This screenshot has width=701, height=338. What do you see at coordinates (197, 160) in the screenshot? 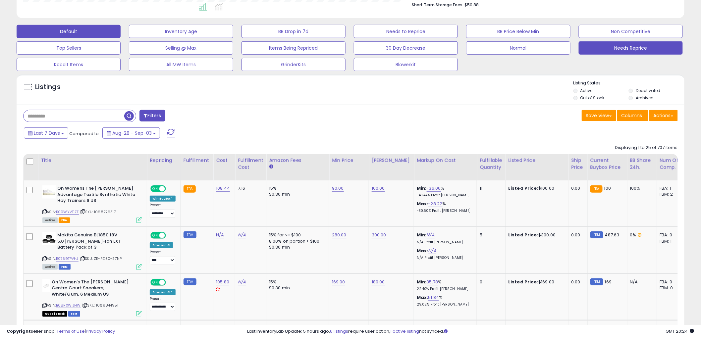
I see `div: Fulfillment` at bounding box center [197, 160].